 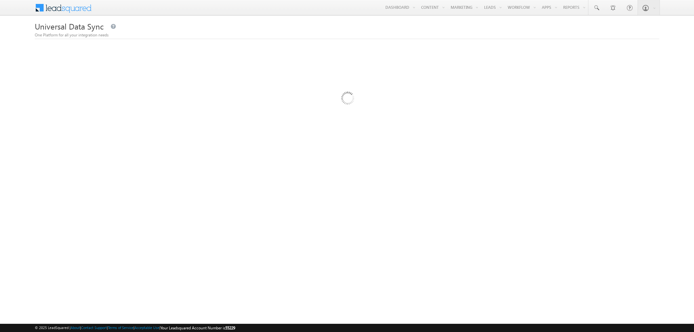 What do you see at coordinates (147, 327) in the screenshot?
I see `a: Acceptable Use` at bounding box center [147, 327].